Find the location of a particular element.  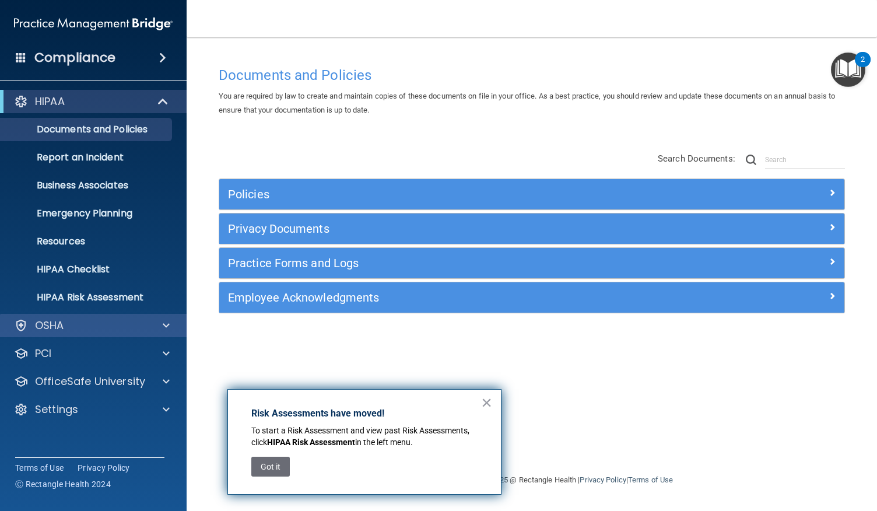

input: Search is located at coordinates (805, 160).